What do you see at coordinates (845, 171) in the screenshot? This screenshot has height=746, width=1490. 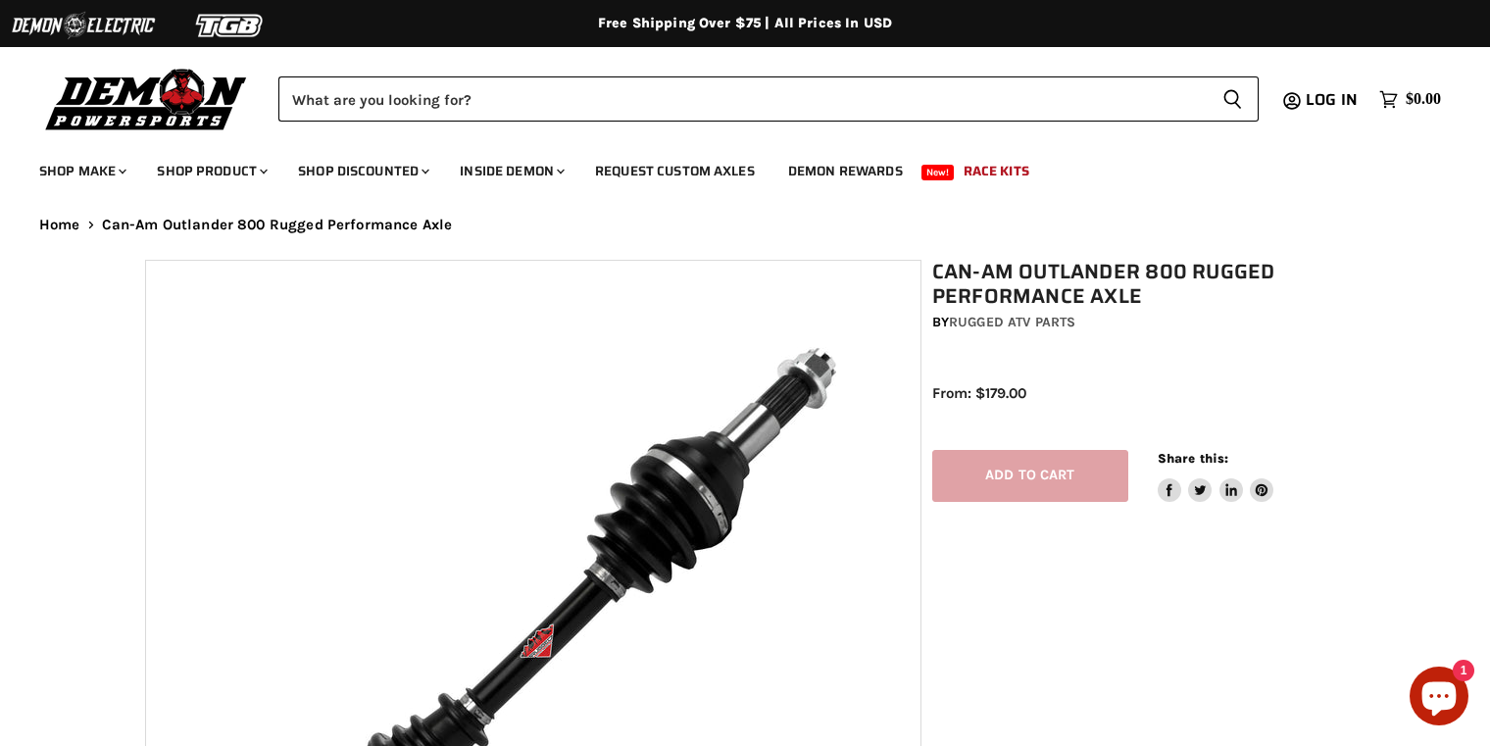 I see `a: Demon Rewards` at bounding box center [845, 171].